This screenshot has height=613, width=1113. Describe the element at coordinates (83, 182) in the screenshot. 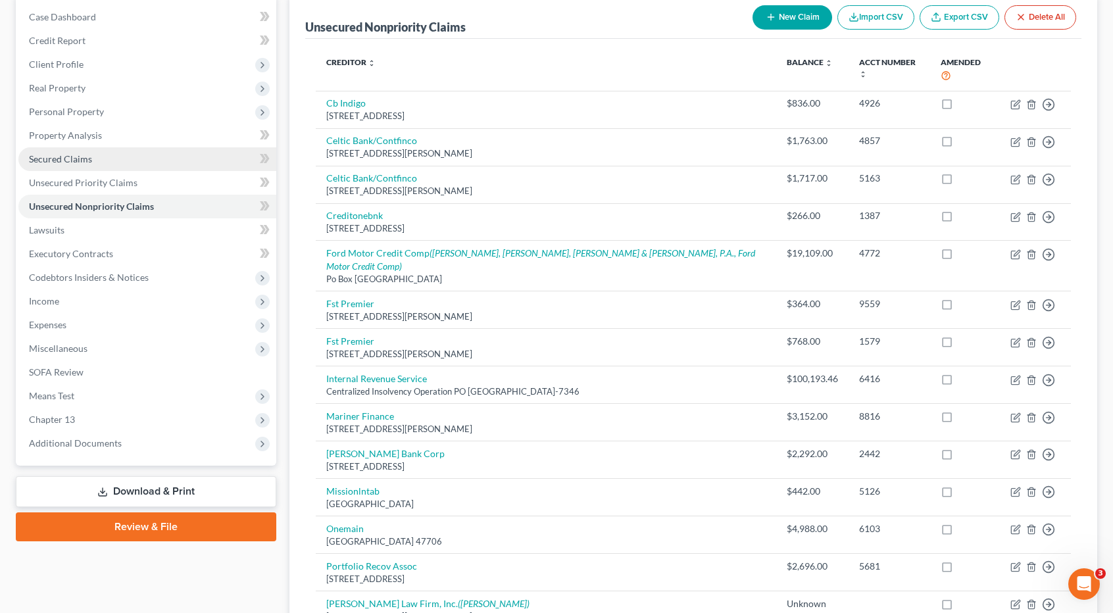

I see `span: Unsecured Priority Claims` at that location.